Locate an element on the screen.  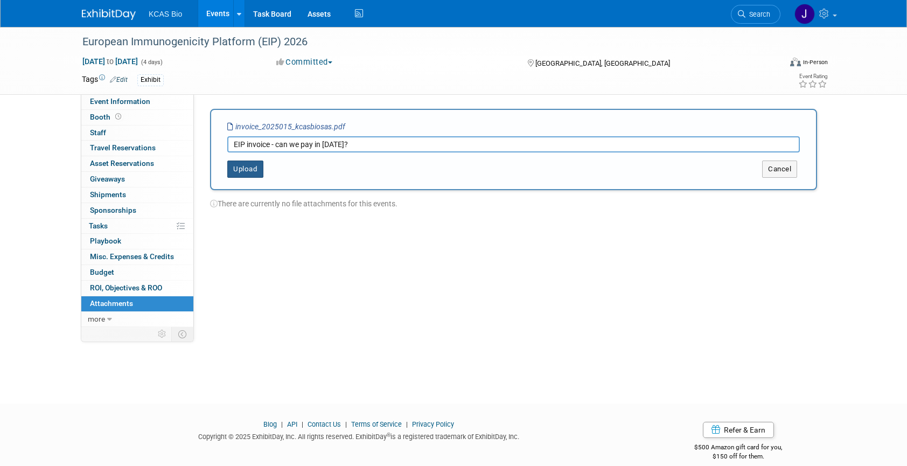
span: Booth is located at coordinates (107, 117).